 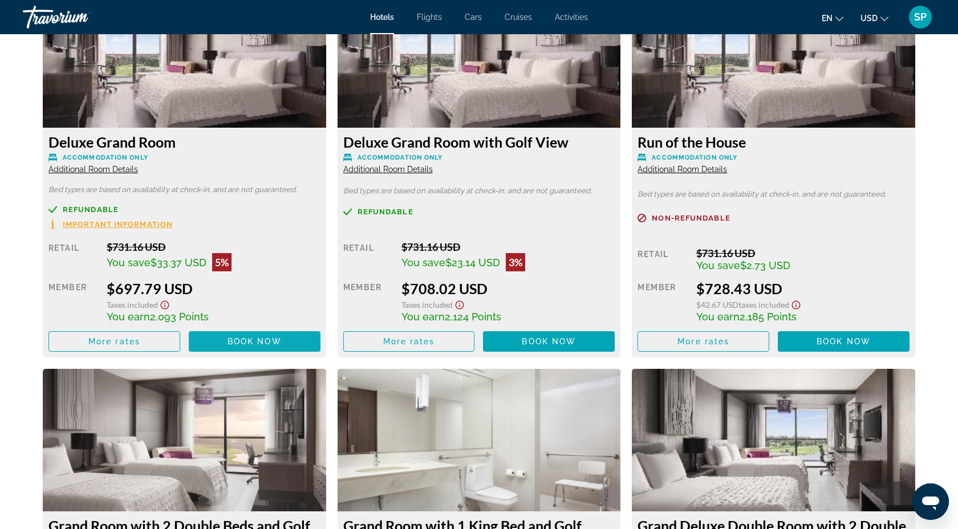 I want to click on h3: Run of the House, so click(x=773, y=142).